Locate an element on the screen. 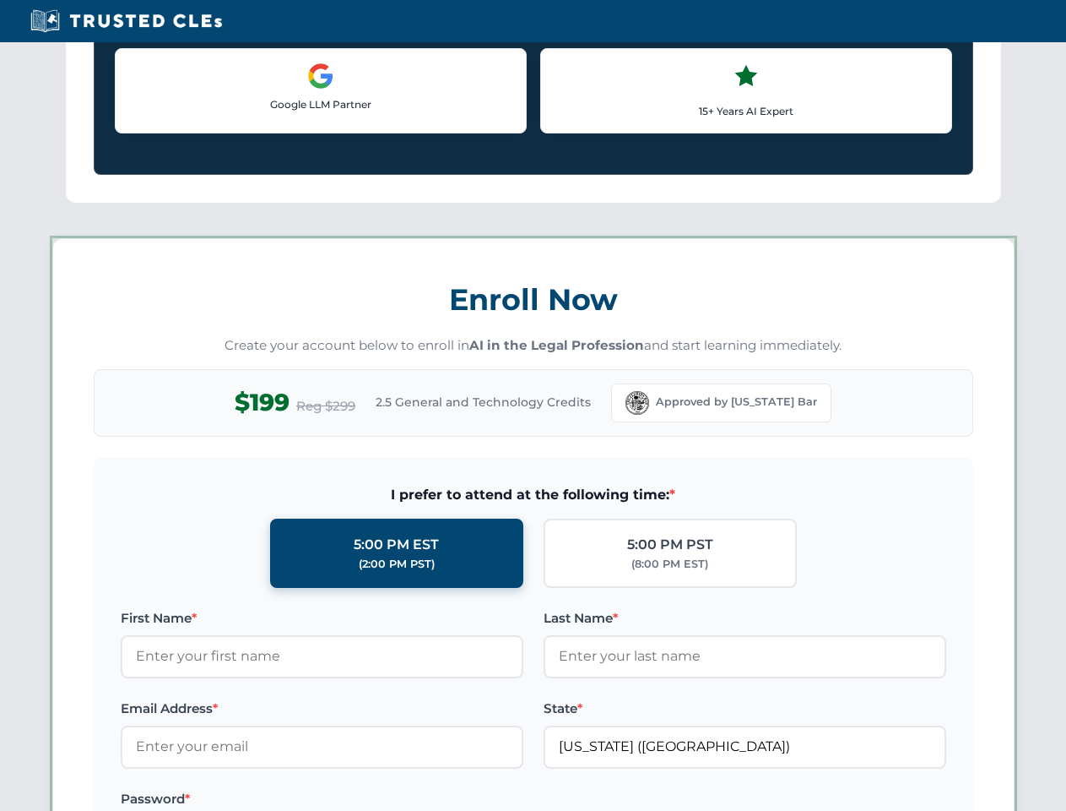 This screenshot has width=1066, height=811. label: Email Address is located at coordinates (322, 708).